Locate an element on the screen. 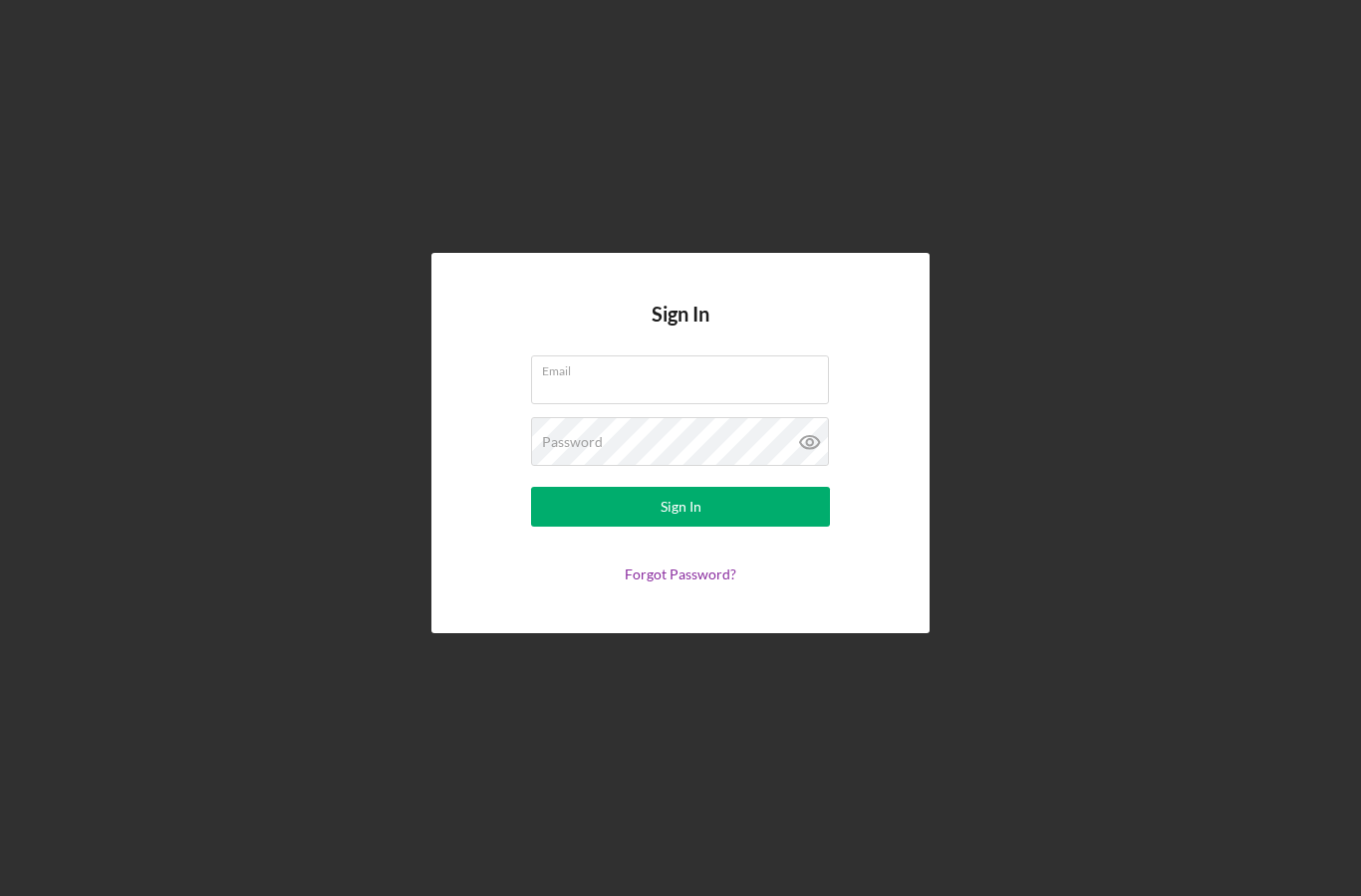  h4: Sign In is located at coordinates (680, 329).